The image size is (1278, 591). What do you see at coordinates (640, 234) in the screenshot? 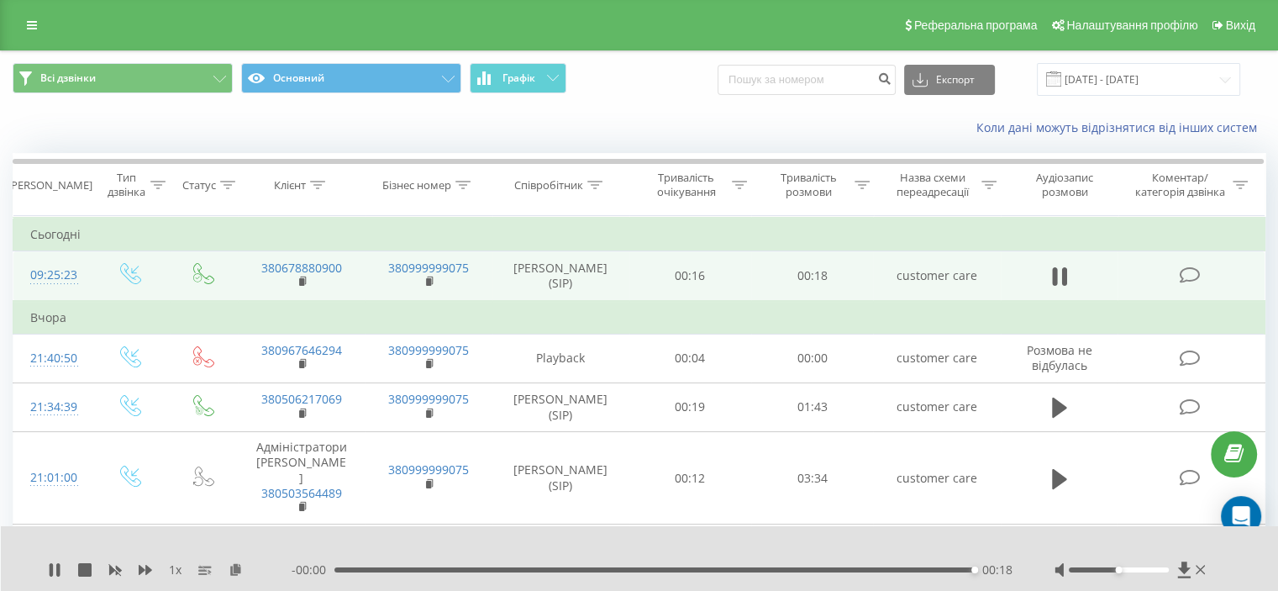
I see `td: Сьогодні` at bounding box center [640, 234].